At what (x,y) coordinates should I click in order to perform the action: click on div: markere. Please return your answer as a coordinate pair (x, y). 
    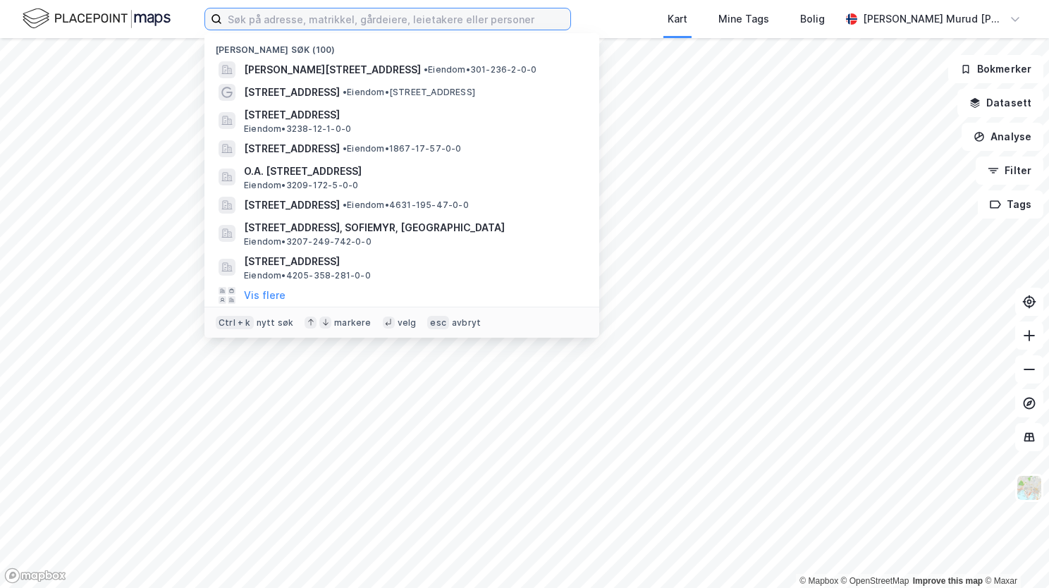
    Looking at the image, I should click on (352, 323).